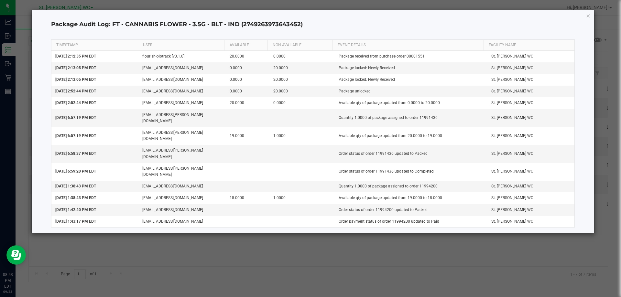 Image resolution: width=621 pixels, height=297 pixels. Describe the element at coordinates (411, 198) in the screenshot. I see `td: Available qty of package updated from 19.0000 to 18.0000` at that location.